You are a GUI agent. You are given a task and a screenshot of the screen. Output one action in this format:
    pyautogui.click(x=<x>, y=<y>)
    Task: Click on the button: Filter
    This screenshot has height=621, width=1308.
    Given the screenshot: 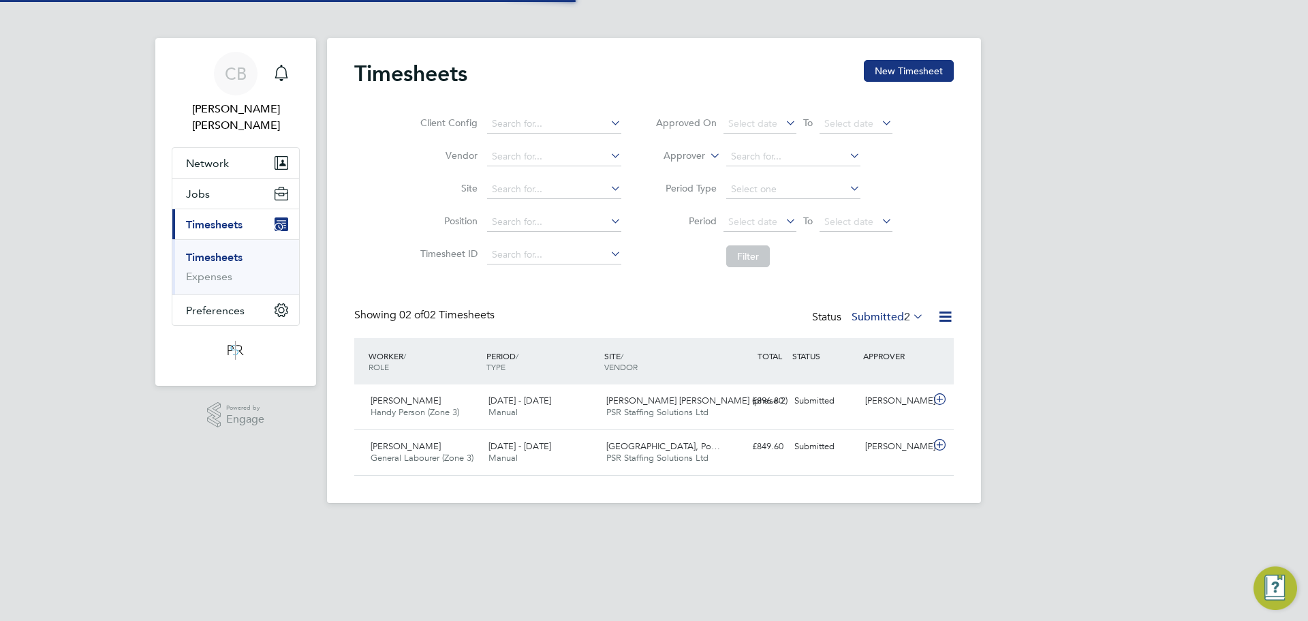 What is the action you would take?
    pyautogui.click(x=748, y=256)
    